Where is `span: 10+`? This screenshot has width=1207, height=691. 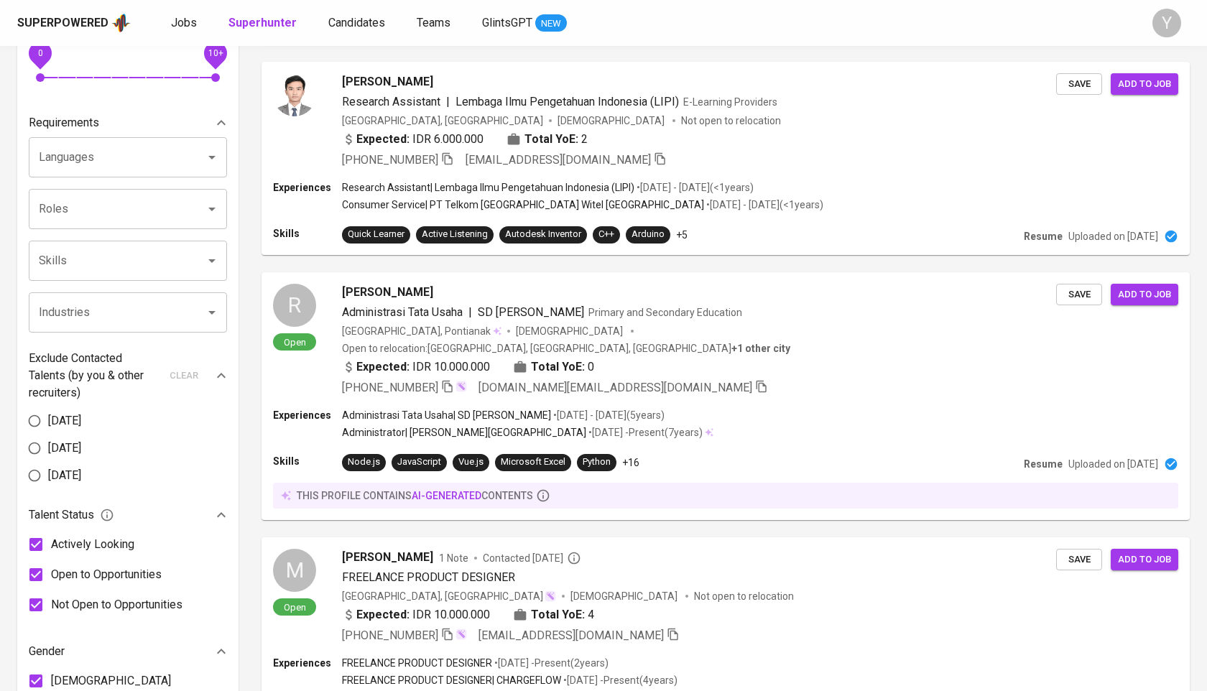 span: 10+ is located at coordinates (215, 53).